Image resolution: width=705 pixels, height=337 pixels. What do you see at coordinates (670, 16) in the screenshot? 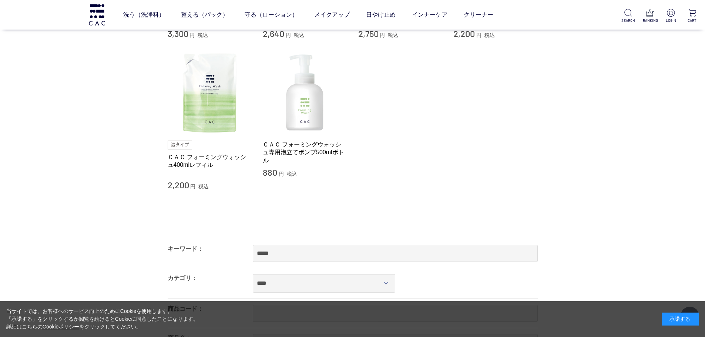
I see `a: LOGIN` at bounding box center [670, 16].